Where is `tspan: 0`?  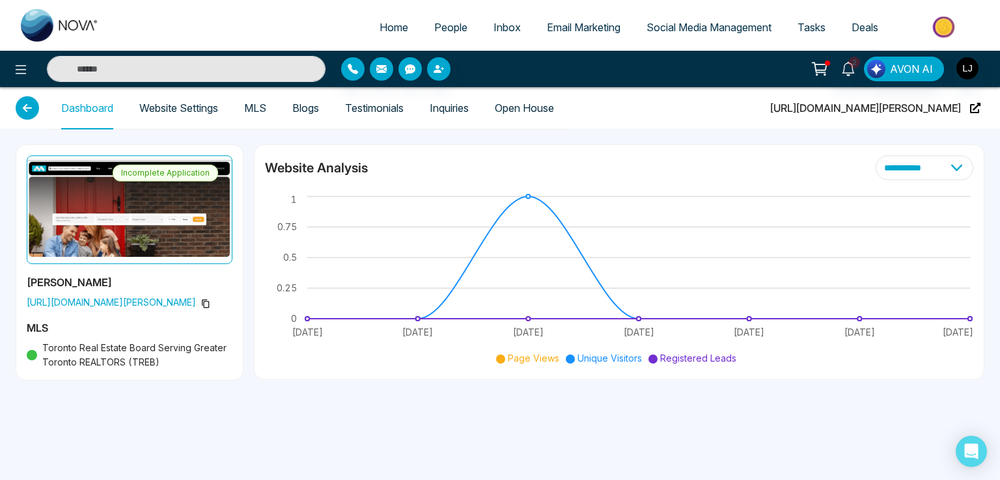 tspan: 0 is located at coordinates (294, 318).